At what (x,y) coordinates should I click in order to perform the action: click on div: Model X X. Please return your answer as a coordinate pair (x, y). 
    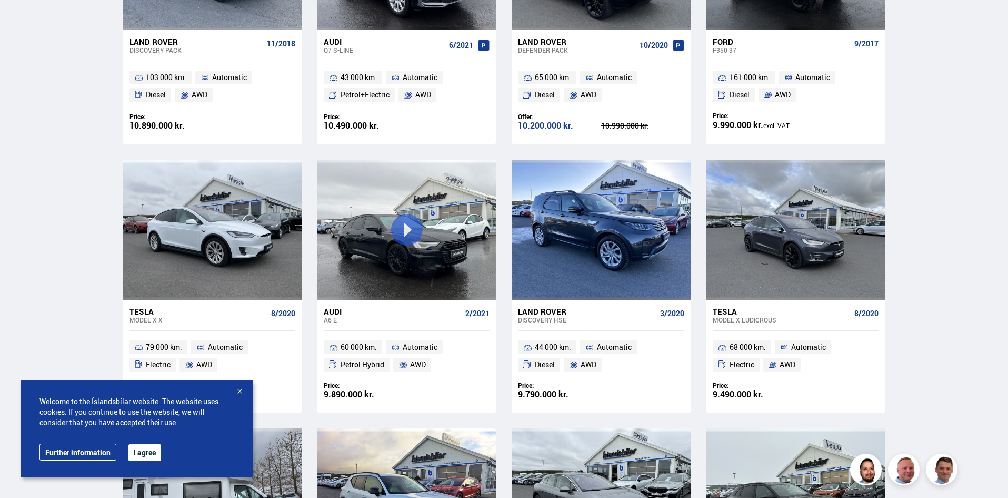
    Looking at the image, I should click on (198, 320).